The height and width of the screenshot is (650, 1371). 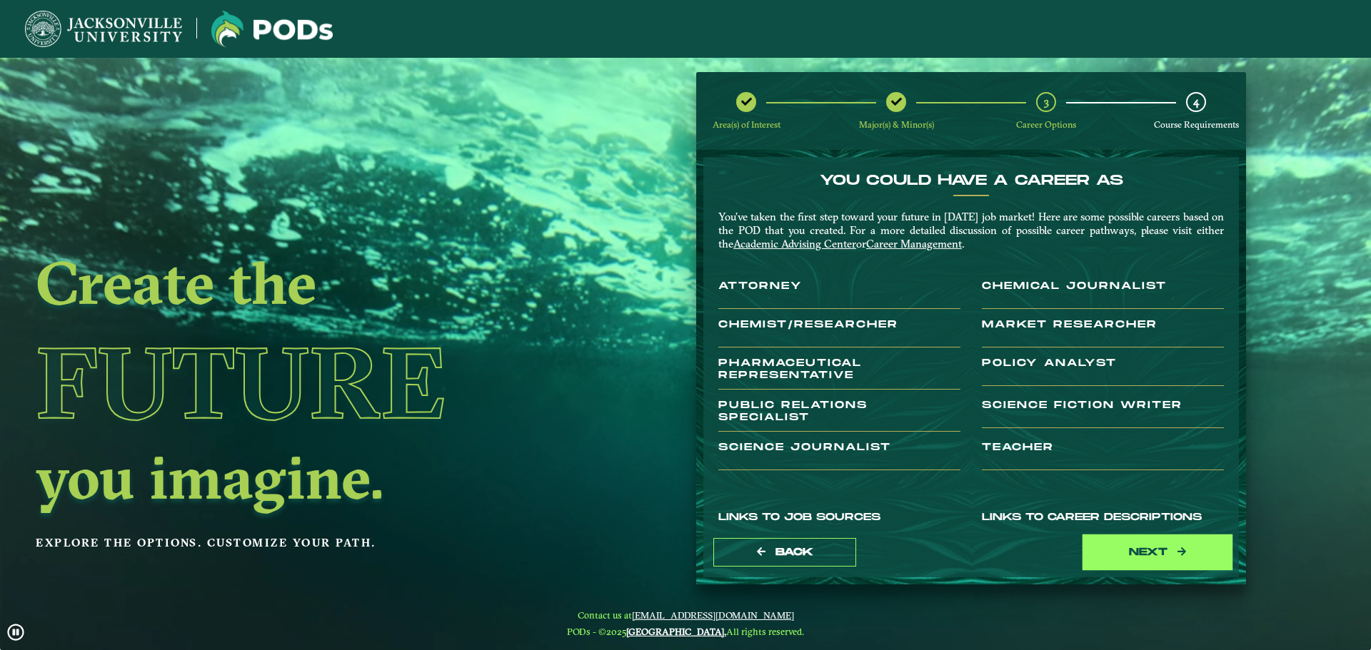 What do you see at coordinates (896, 124) in the screenshot?
I see `span: Major(s) & Minor(s)` at bounding box center [896, 124].